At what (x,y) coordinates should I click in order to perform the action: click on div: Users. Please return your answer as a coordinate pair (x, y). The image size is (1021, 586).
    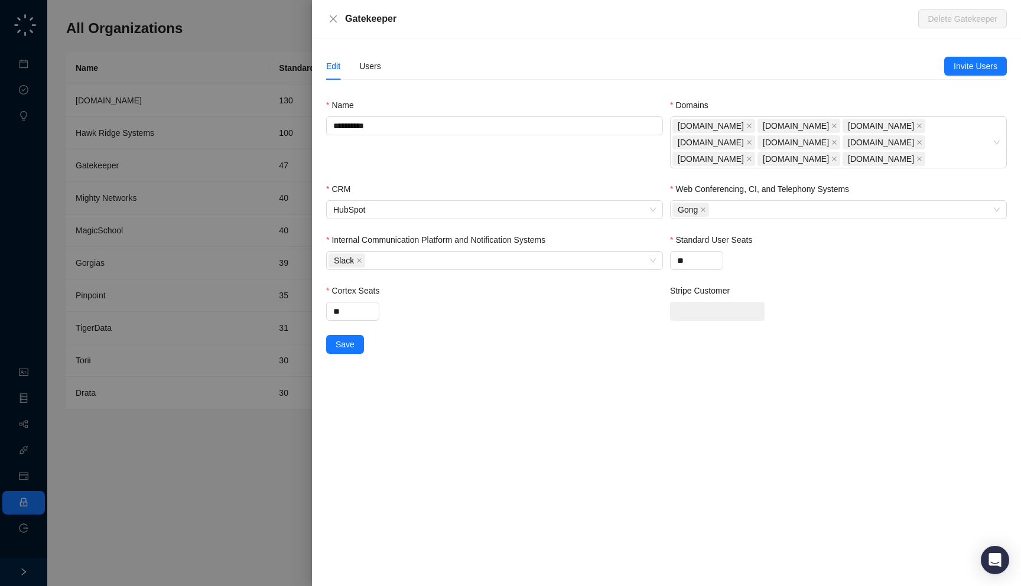
    Looking at the image, I should click on (370, 66).